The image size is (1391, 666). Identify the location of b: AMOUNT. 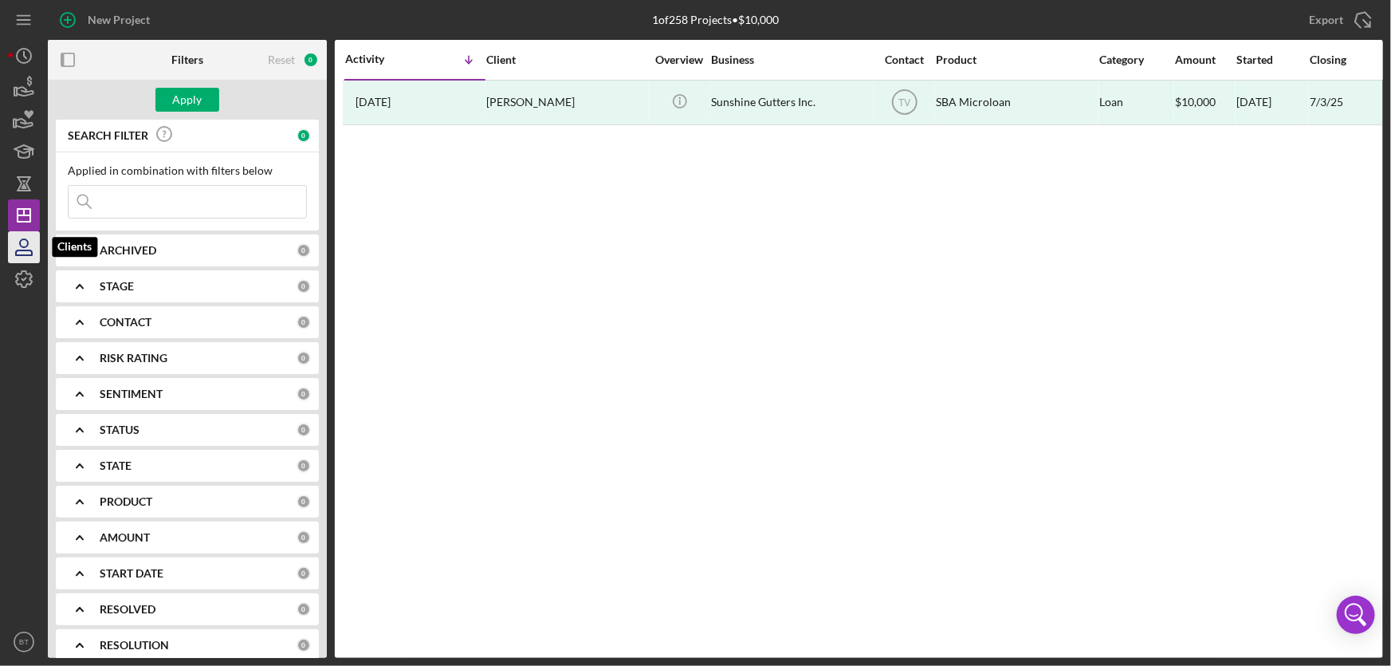
(124, 537).